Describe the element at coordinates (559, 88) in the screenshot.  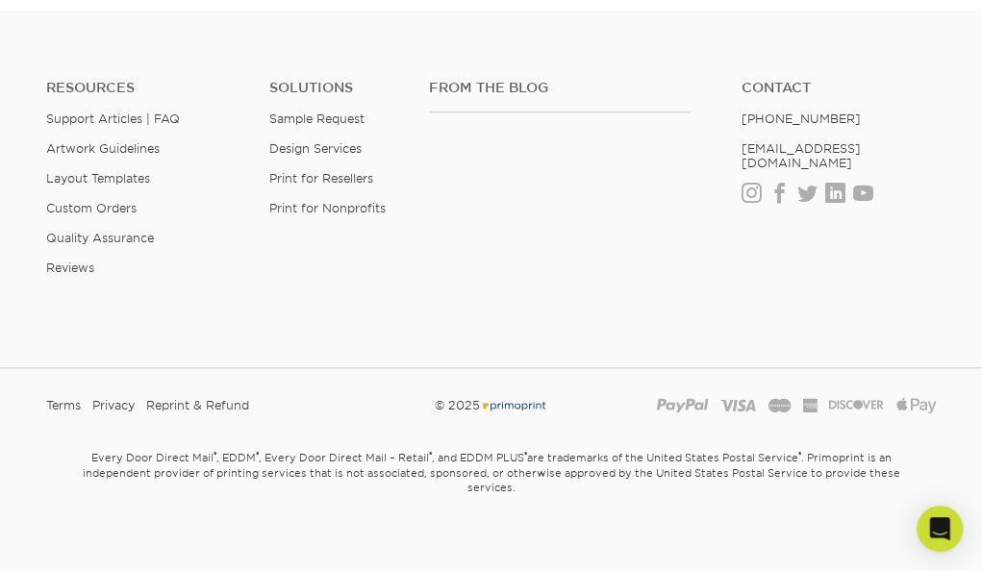
I see `h4: From the Blog` at that location.